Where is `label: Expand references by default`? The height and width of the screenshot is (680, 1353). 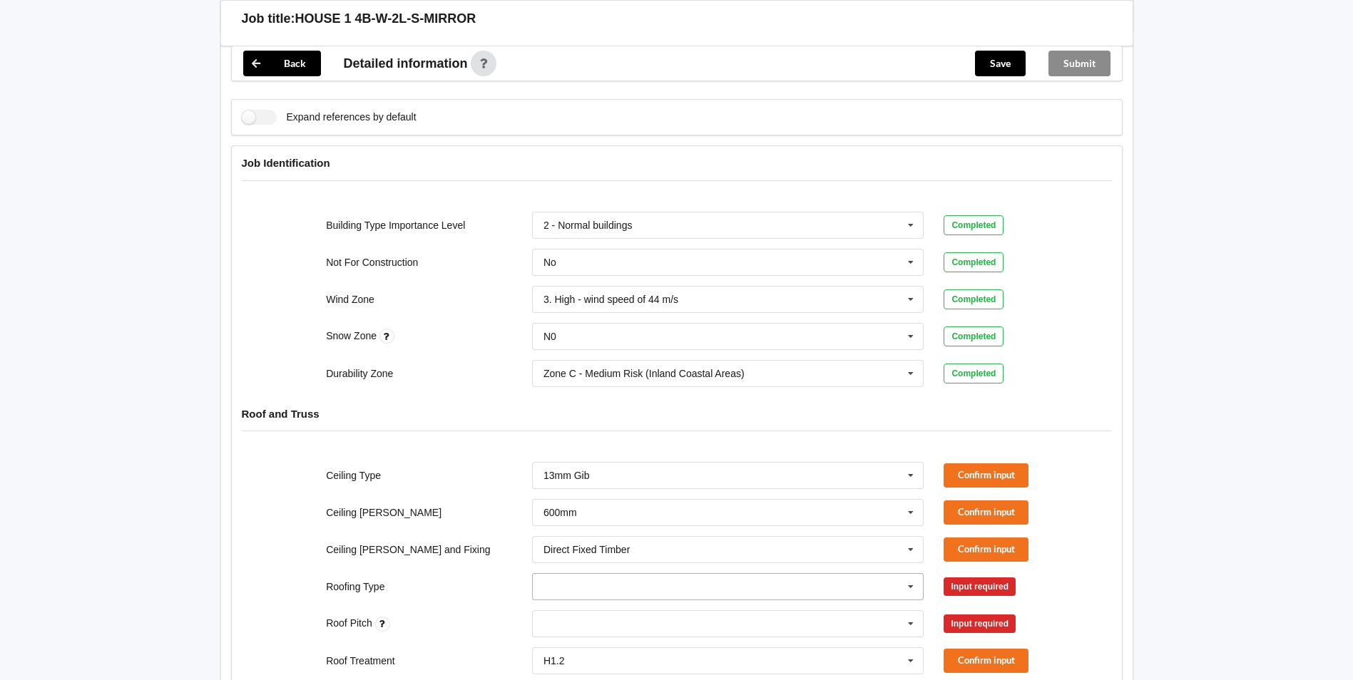 label: Expand references by default is located at coordinates (329, 117).